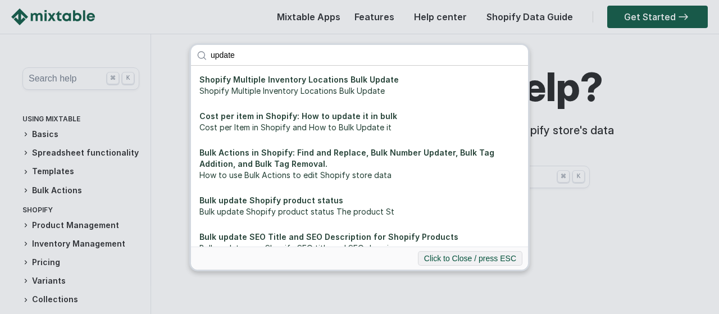 The height and width of the screenshot is (314, 719). What do you see at coordinates (360, 158) in the screenshot?
I see `div: Bulk Actions in Shopify: Find and Replace, Bulk Number Updater, Bulk Tag Addition, and Bulk Tag R...` at bounding box center [360, 158].